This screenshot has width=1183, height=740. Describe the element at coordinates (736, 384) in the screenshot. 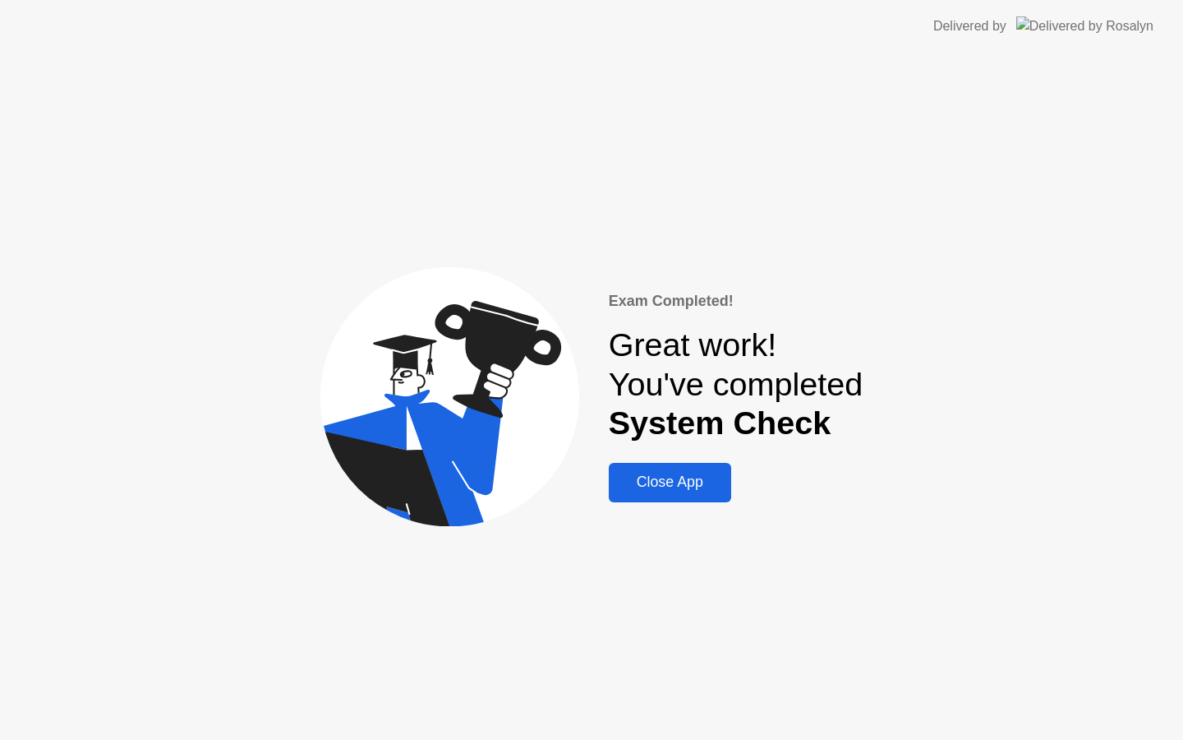

I see `div: Great work! You've completed` at that location.